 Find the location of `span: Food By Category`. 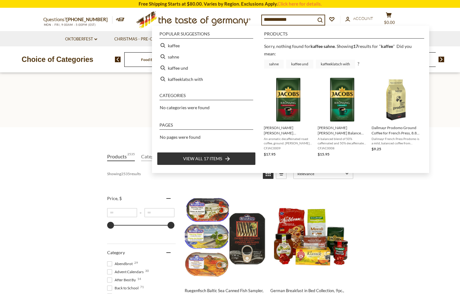

span: Food By Category is located at coordinates (156, 59).